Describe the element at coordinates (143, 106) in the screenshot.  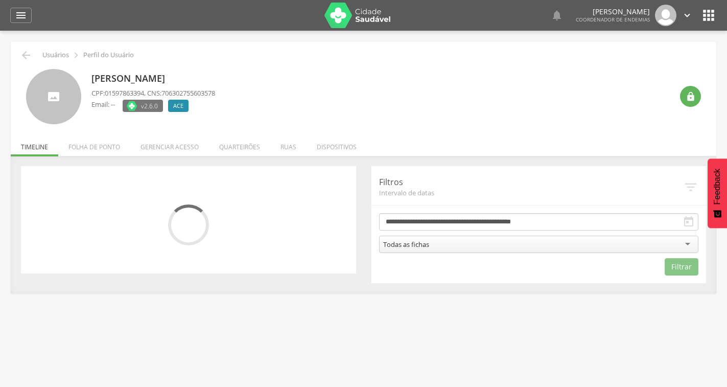
I see `label: Versão do aplicativo` at that location.